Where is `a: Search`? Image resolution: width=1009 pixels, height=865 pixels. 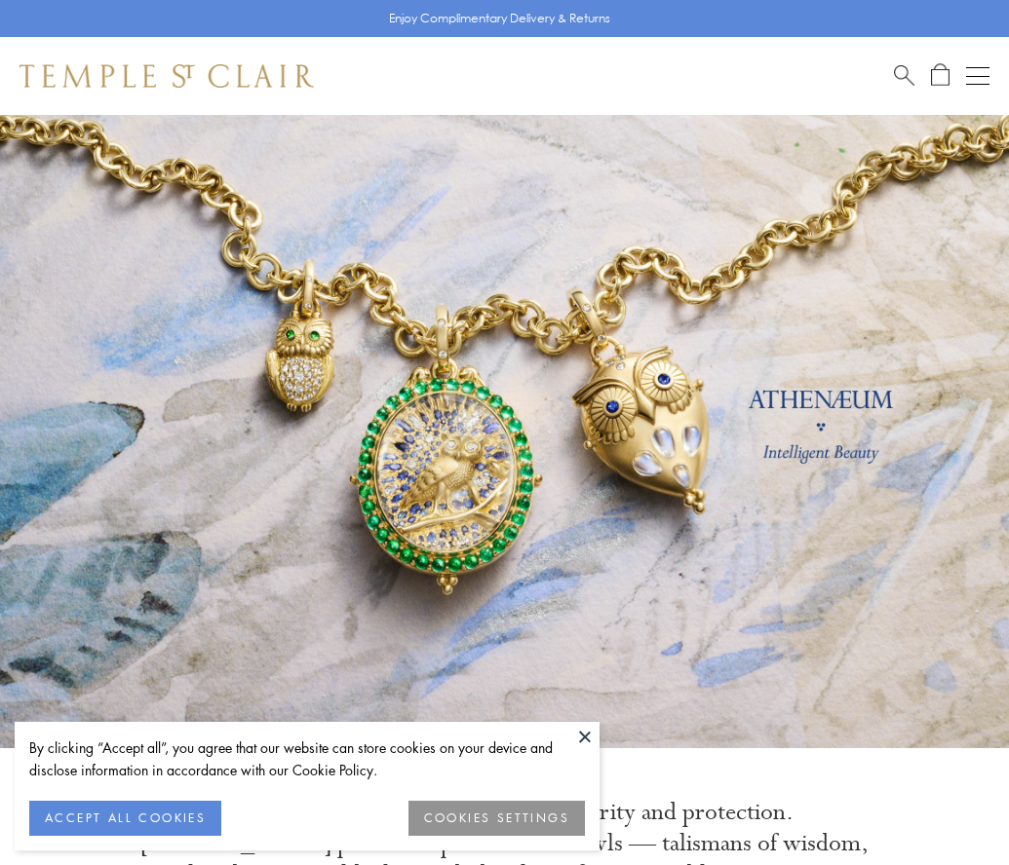 a: Search is located at coordinates (903, 75).